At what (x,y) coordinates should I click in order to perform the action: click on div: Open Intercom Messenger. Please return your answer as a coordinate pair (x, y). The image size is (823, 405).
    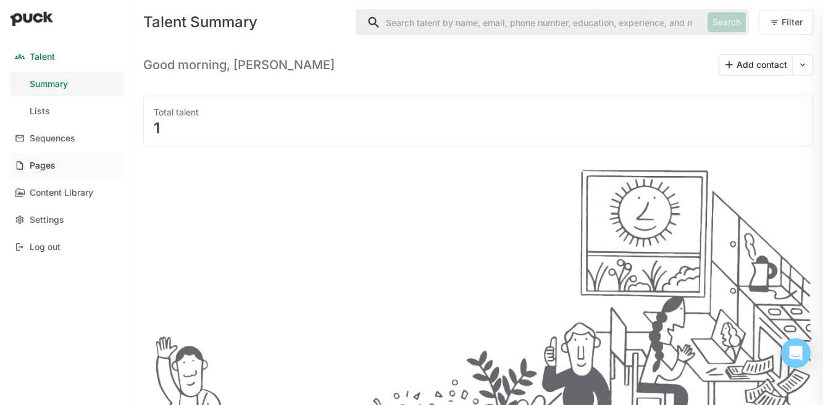
    Looking at the image, I should click on (796, 353).